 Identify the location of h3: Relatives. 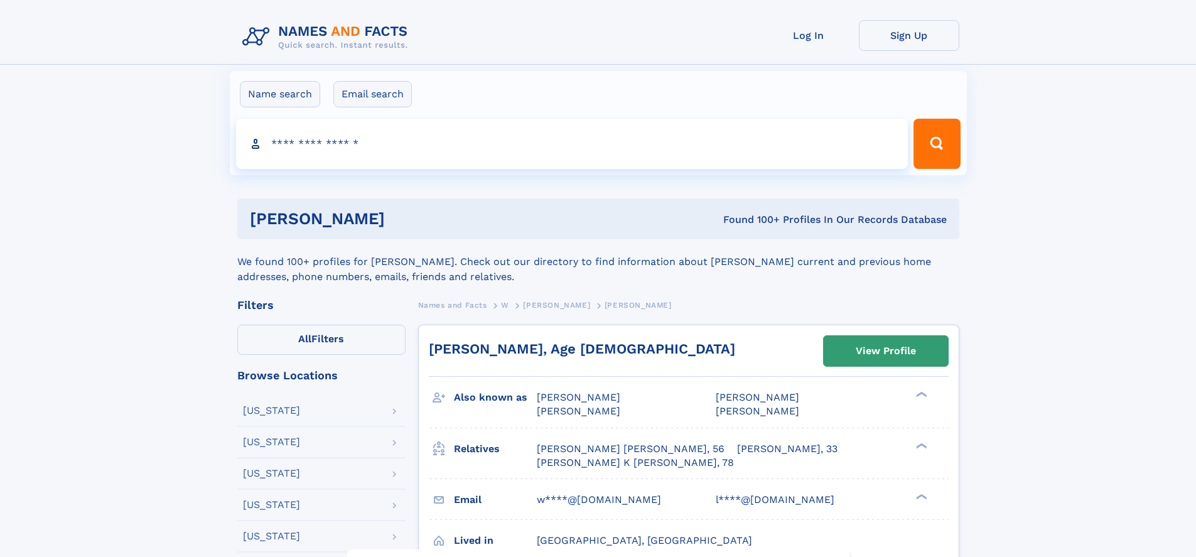
(495, 449).